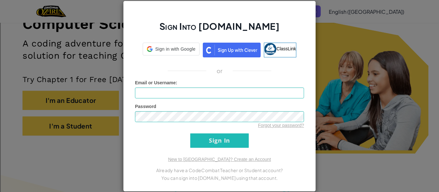 The height and width of the screenshot is (192, 439). What do you see at coordinates (175, 49) in the screenshot?
I see `span: Sign in with Google` at bounding box center [175, 49].